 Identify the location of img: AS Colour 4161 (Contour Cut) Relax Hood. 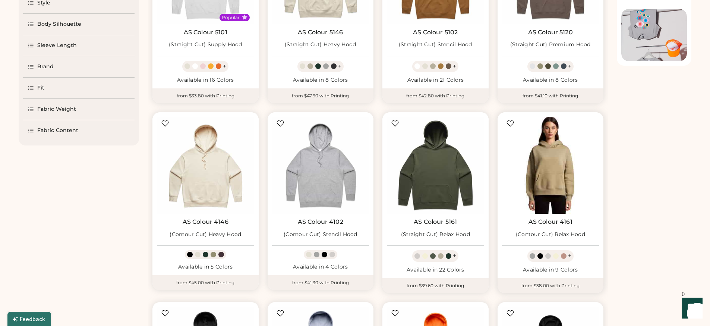
(551, 165).